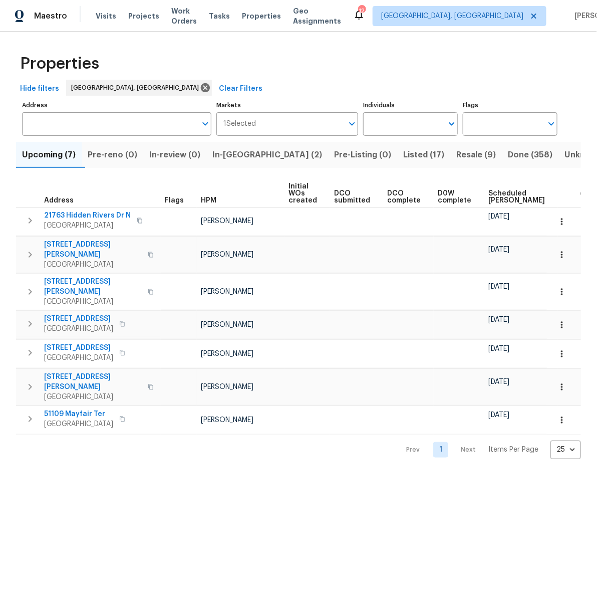  What do you see at coordinates (240, 124) in the screenshot?
I see `span: 1 Selected` at bounding box center [240, 124].